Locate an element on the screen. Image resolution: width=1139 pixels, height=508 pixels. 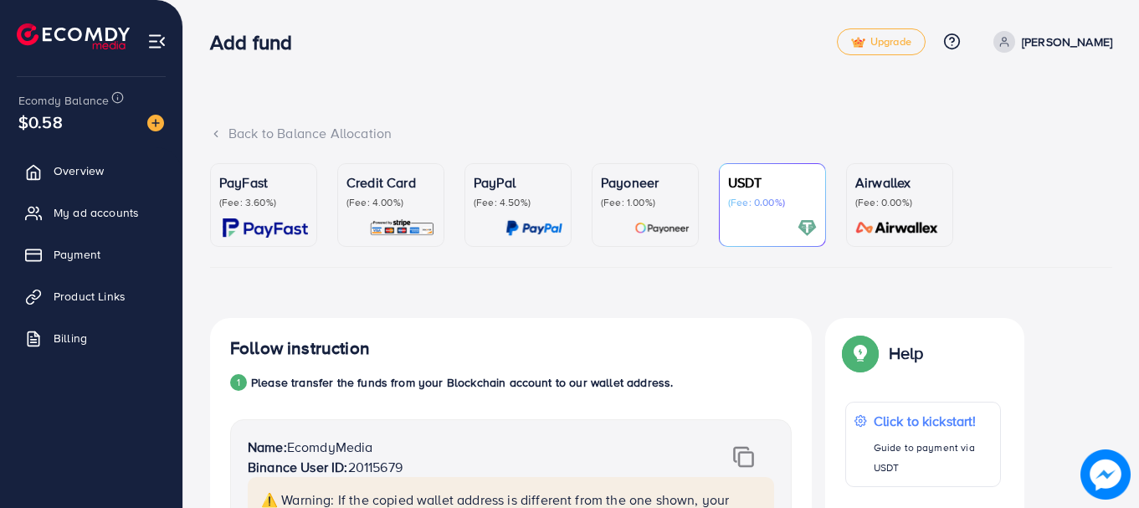
p: EcomdyMedia is located at coordinates (464, 447).